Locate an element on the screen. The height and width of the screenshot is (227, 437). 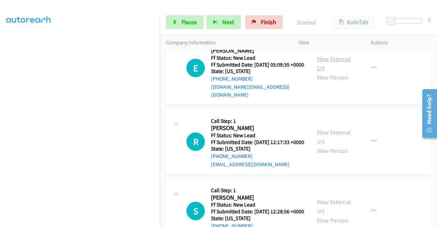
p: Company Information is located at coordinates (226, 43).